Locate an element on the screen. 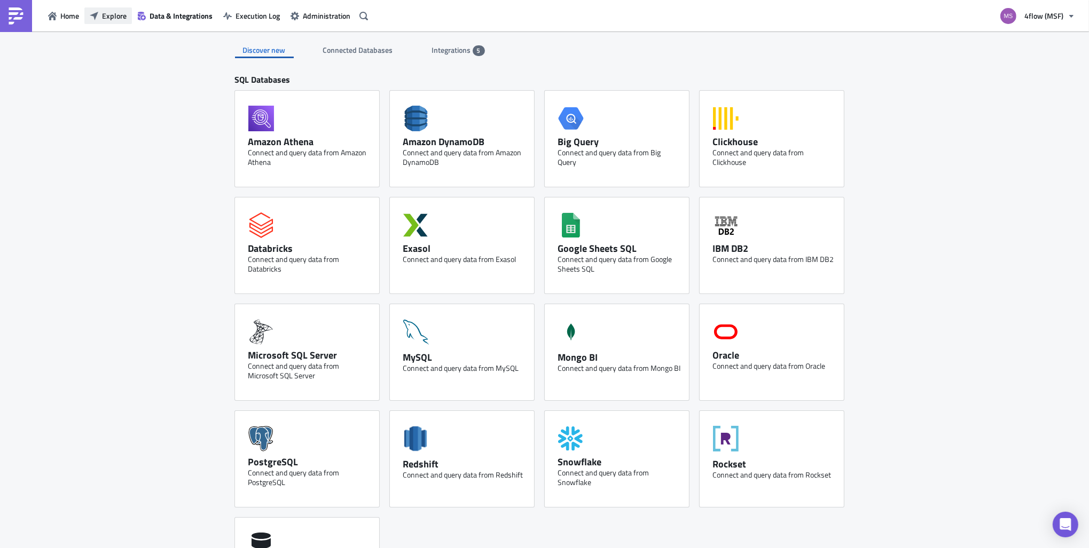  div: Connect and query data from MySQL is located at coordinates (464, 368).